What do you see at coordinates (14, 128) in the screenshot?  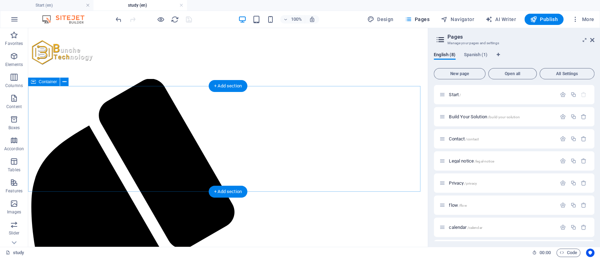 I see `p: Boxes` at bounding box center [14, 128].